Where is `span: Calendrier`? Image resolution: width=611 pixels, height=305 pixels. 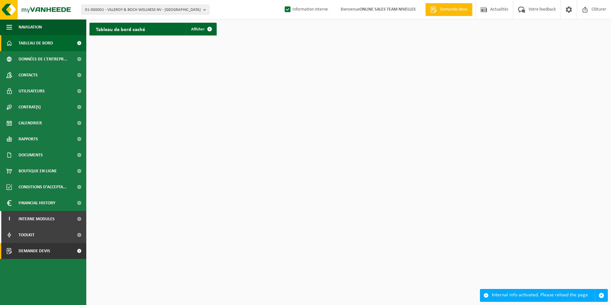 span: Calendrier is located at coordinates (30, 123).